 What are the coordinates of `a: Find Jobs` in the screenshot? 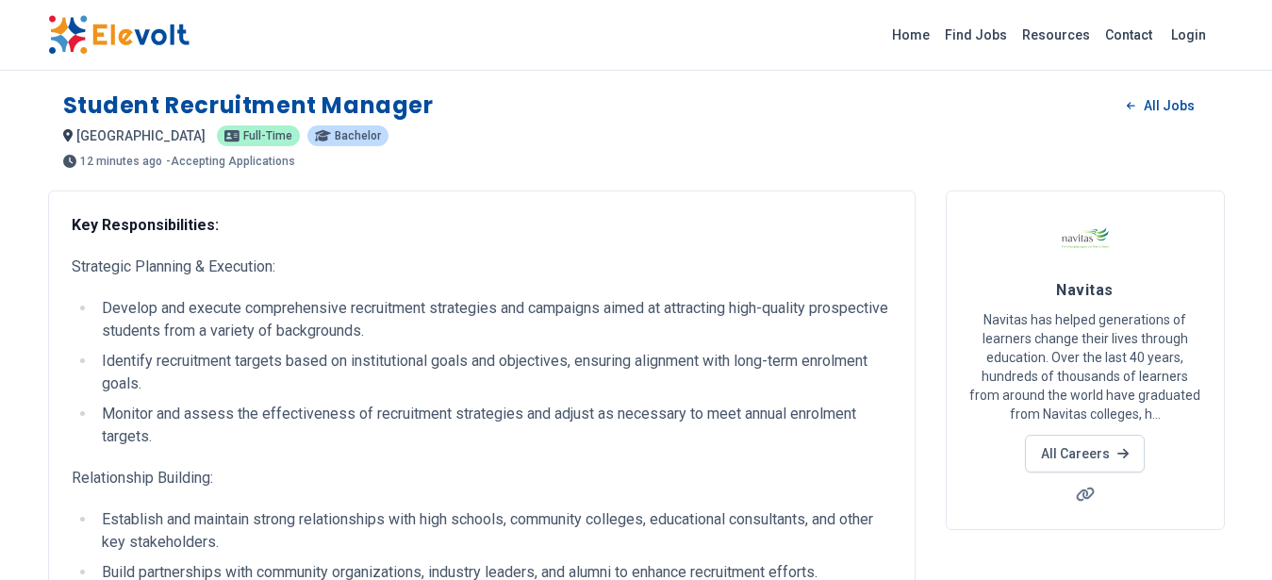 It's located at (976, 35).